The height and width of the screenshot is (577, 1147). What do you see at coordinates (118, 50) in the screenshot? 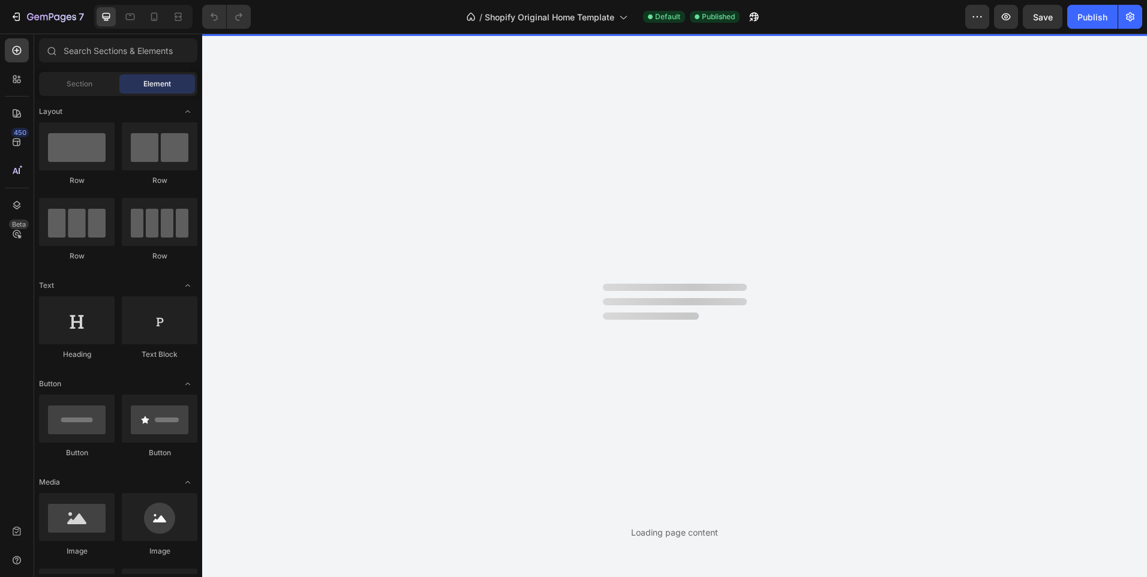
I see `input: Search Sections & Elements` at bounding box center [118, 50].